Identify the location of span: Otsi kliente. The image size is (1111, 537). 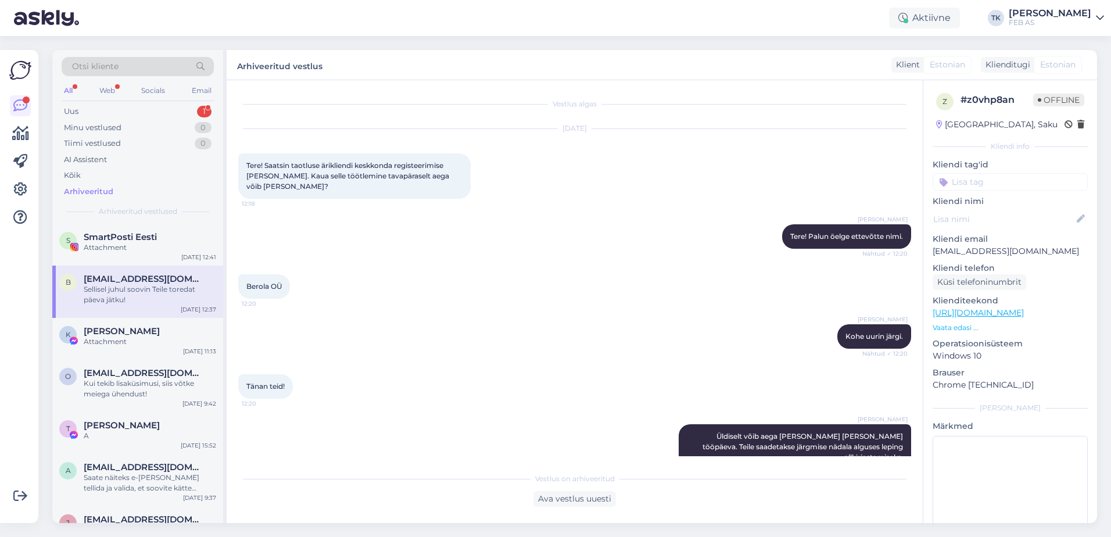
(95, 66).